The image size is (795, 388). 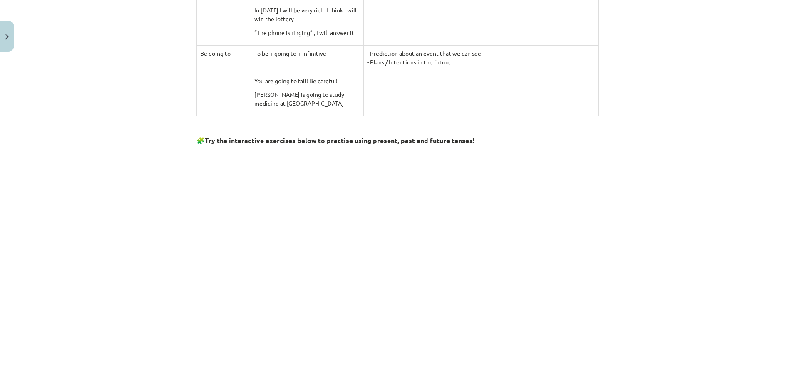 I want to click on td: Be going to, so click(x=224, y=81).